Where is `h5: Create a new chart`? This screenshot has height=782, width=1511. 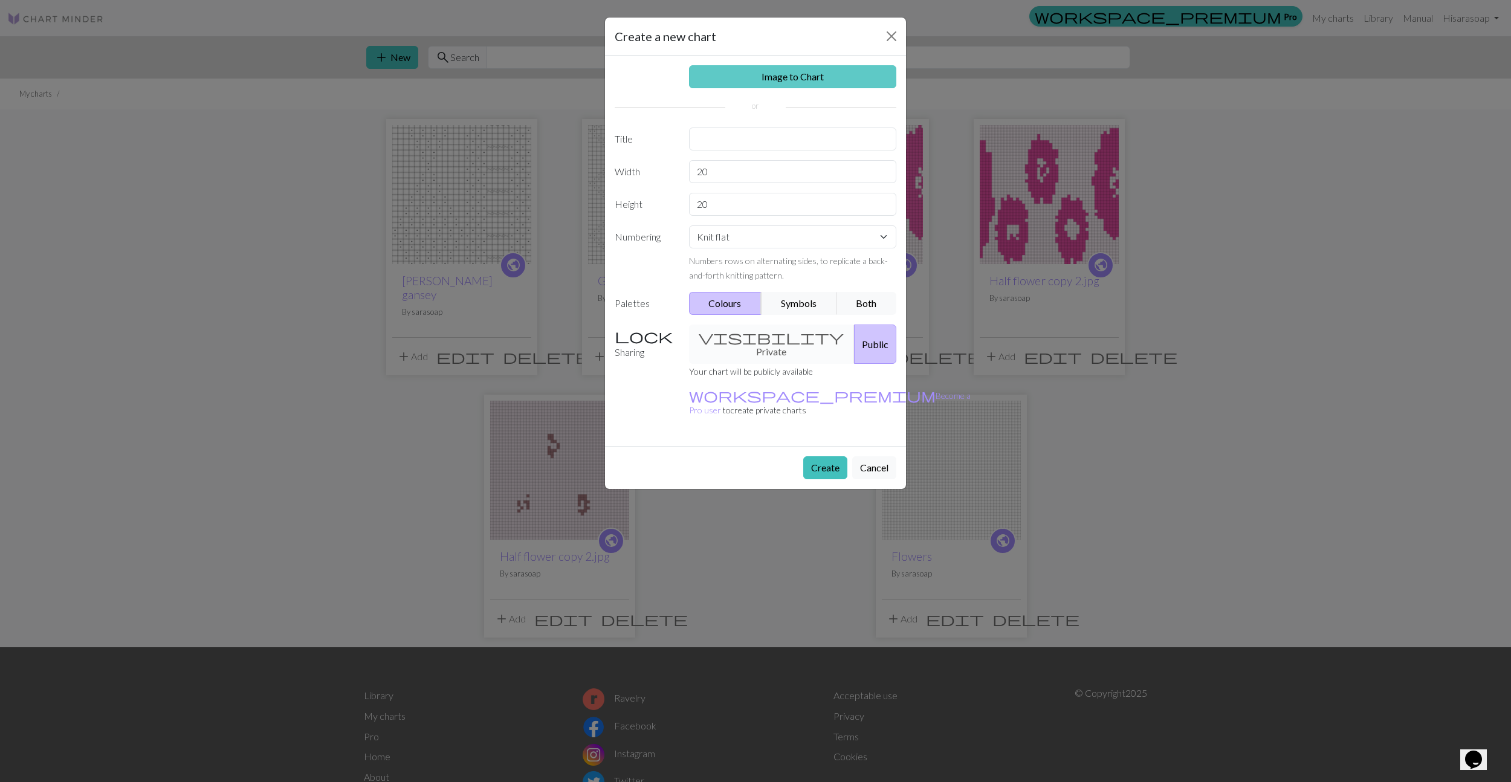 h5: Create a new chart is located at coordinates (665, 36).